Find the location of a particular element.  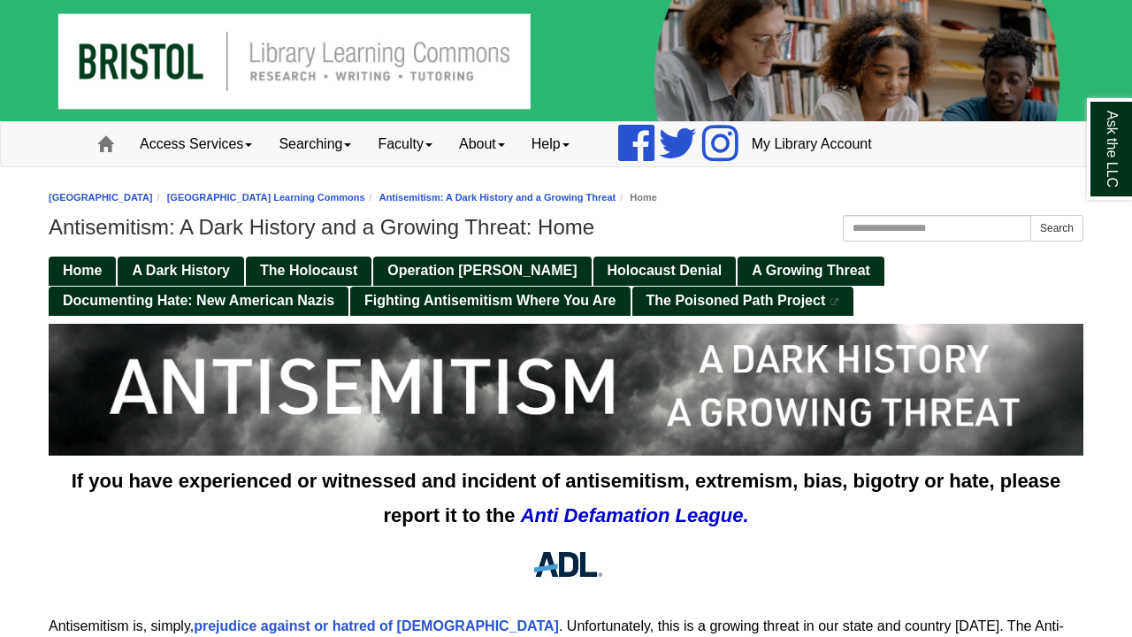

a: My Library Account is located at coordinates (812, 144).